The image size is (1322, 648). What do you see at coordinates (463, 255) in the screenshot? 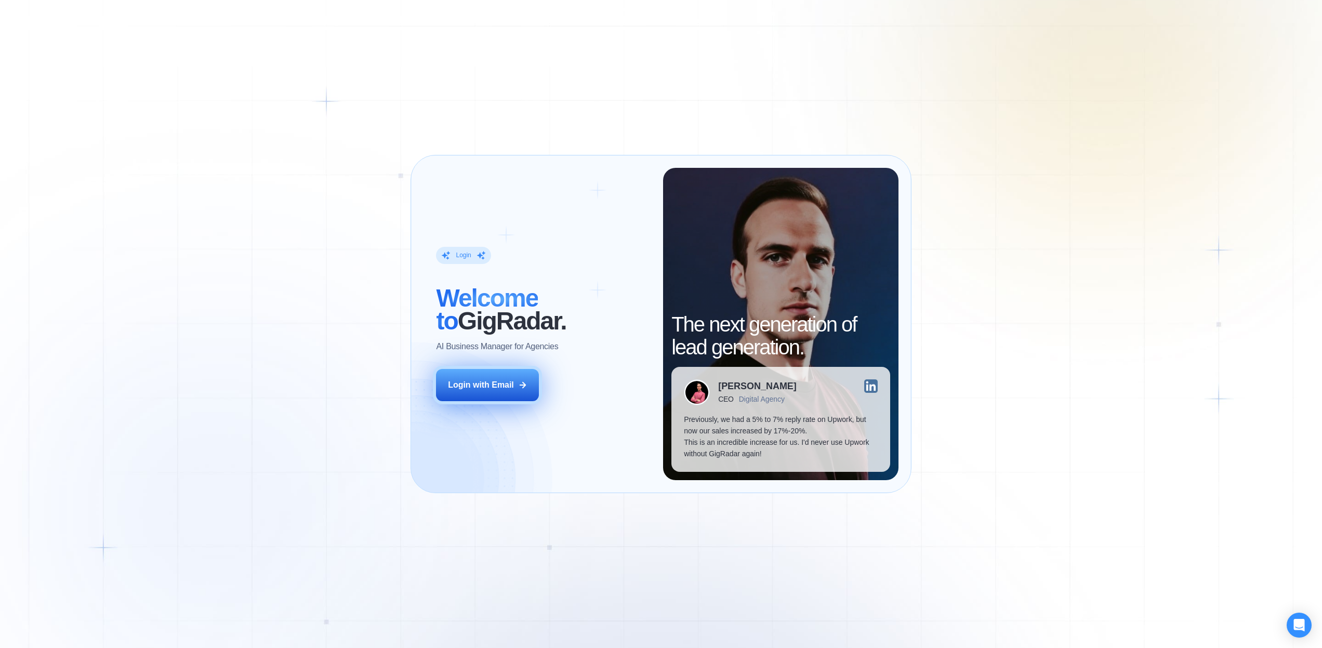
I see `div: Login` at bounding box center [463, 255].